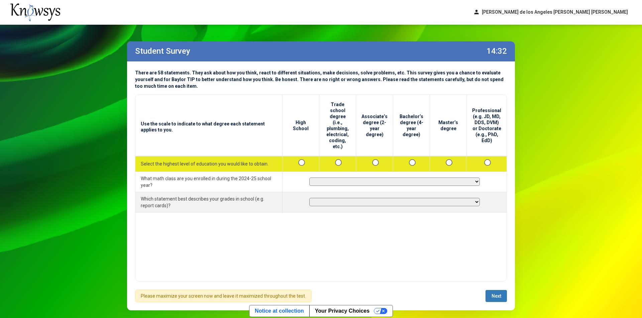 This screenshot has width=642, height=318. What do you see at coordinates (162, 51) in the screenshot?
I see `label: Student Survey` at bounding box center [162, 51].